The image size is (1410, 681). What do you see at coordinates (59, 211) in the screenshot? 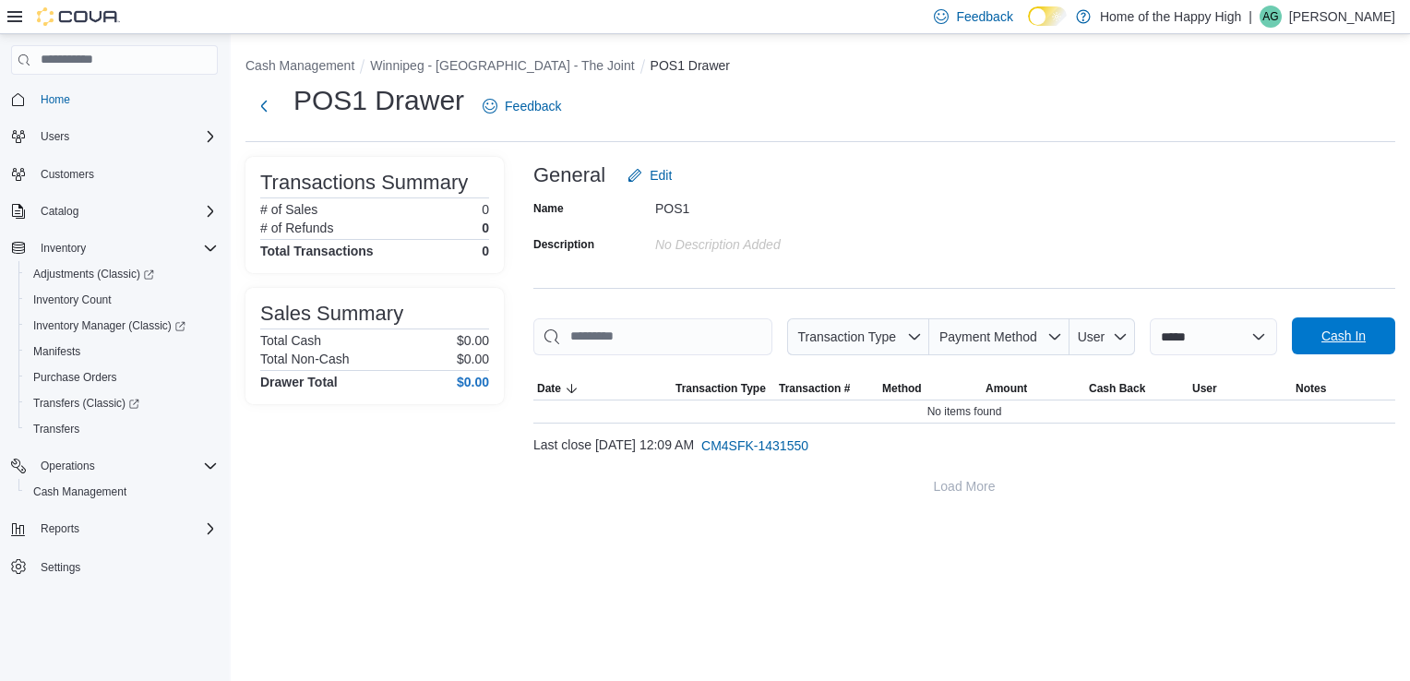
I see `span: Catalog` at bounding box center [59, 211].